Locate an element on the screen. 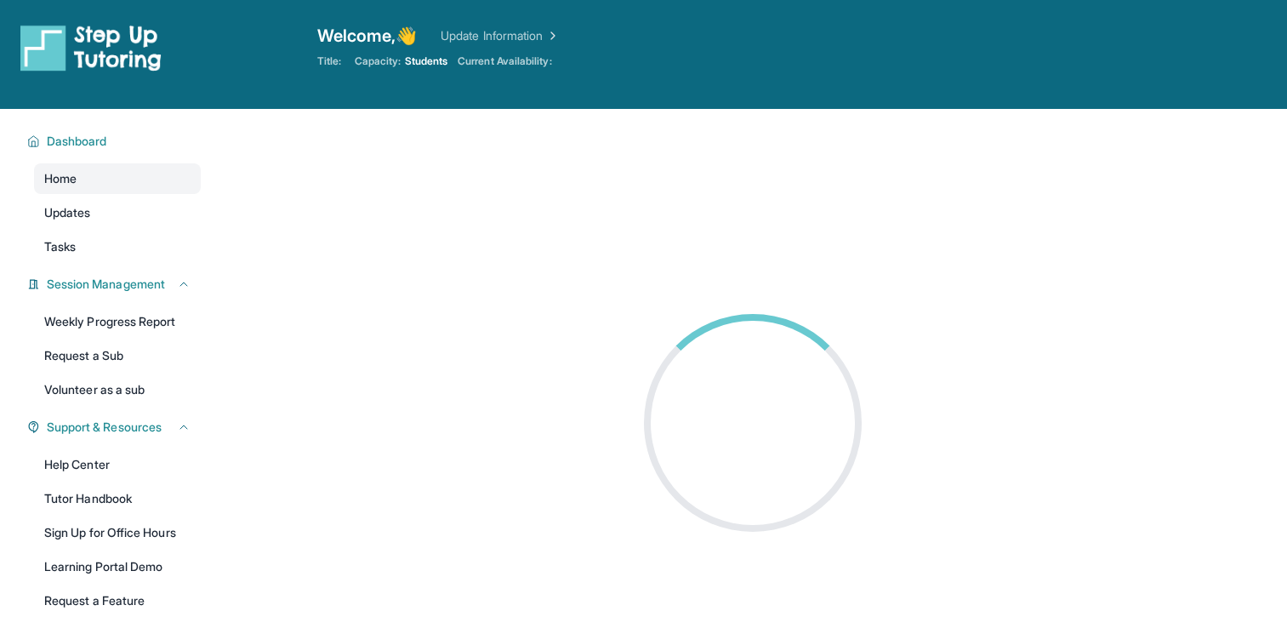 Image resolution: width=1287 pixels, height=628 pixels. button: Support & Resources is located at coordinates (115, 427).